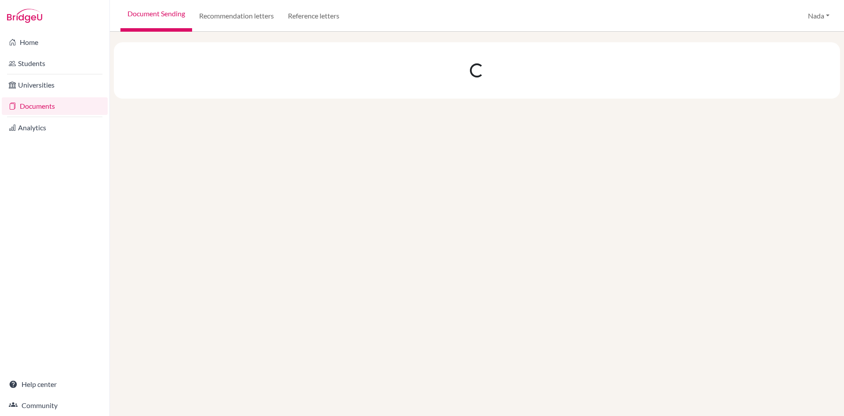 The width and height of the screenshot is (844, 416). Describe the element at coordinates (55, 63) in the screenshot. I see `a: Students` at that location.